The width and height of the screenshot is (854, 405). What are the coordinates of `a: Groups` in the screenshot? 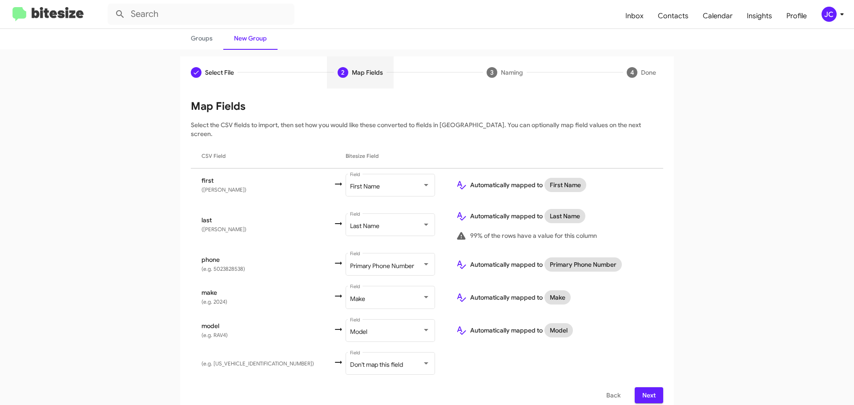 It's located at (201, 38).